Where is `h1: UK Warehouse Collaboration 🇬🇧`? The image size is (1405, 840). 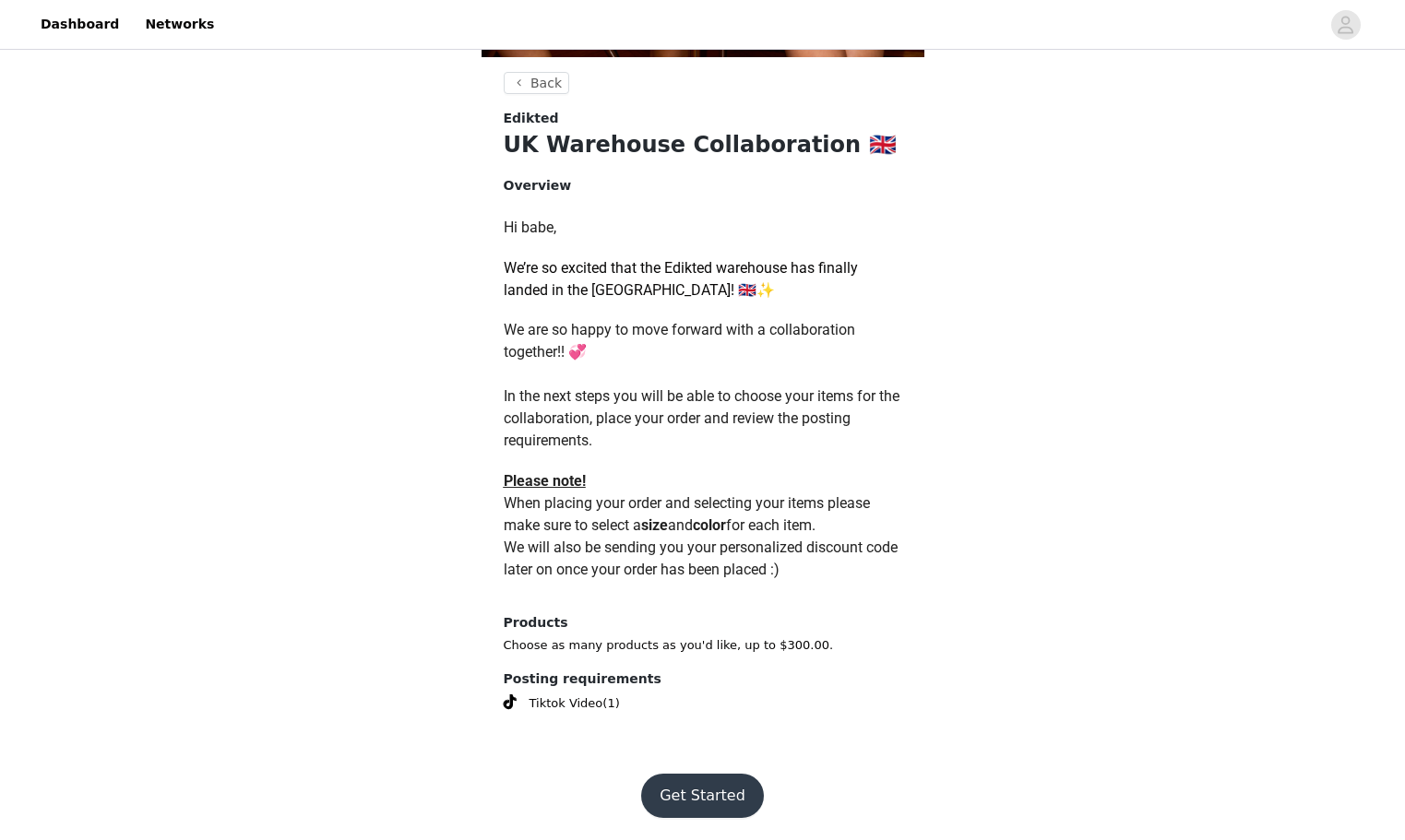
h1: UK Warehouse Collaboration 🇬🇧 is located at coordinates (703, 145).